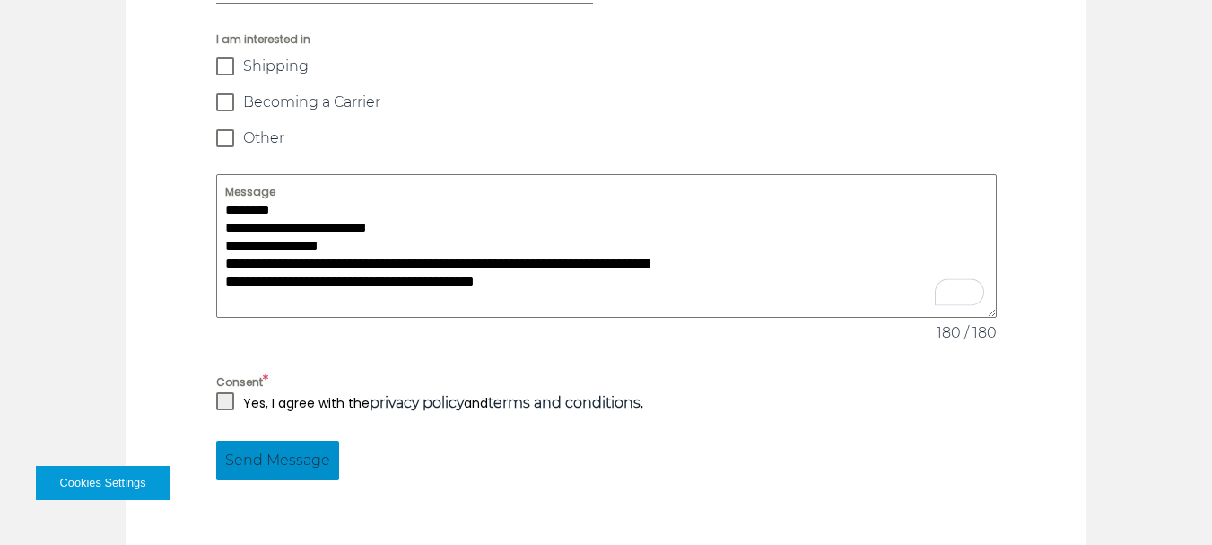 This screenshot has width=1212, height=545. What do you see at coordinates (607, 381) in the screenshot?
I see `label: Consent` at bounding box center [607, 381].